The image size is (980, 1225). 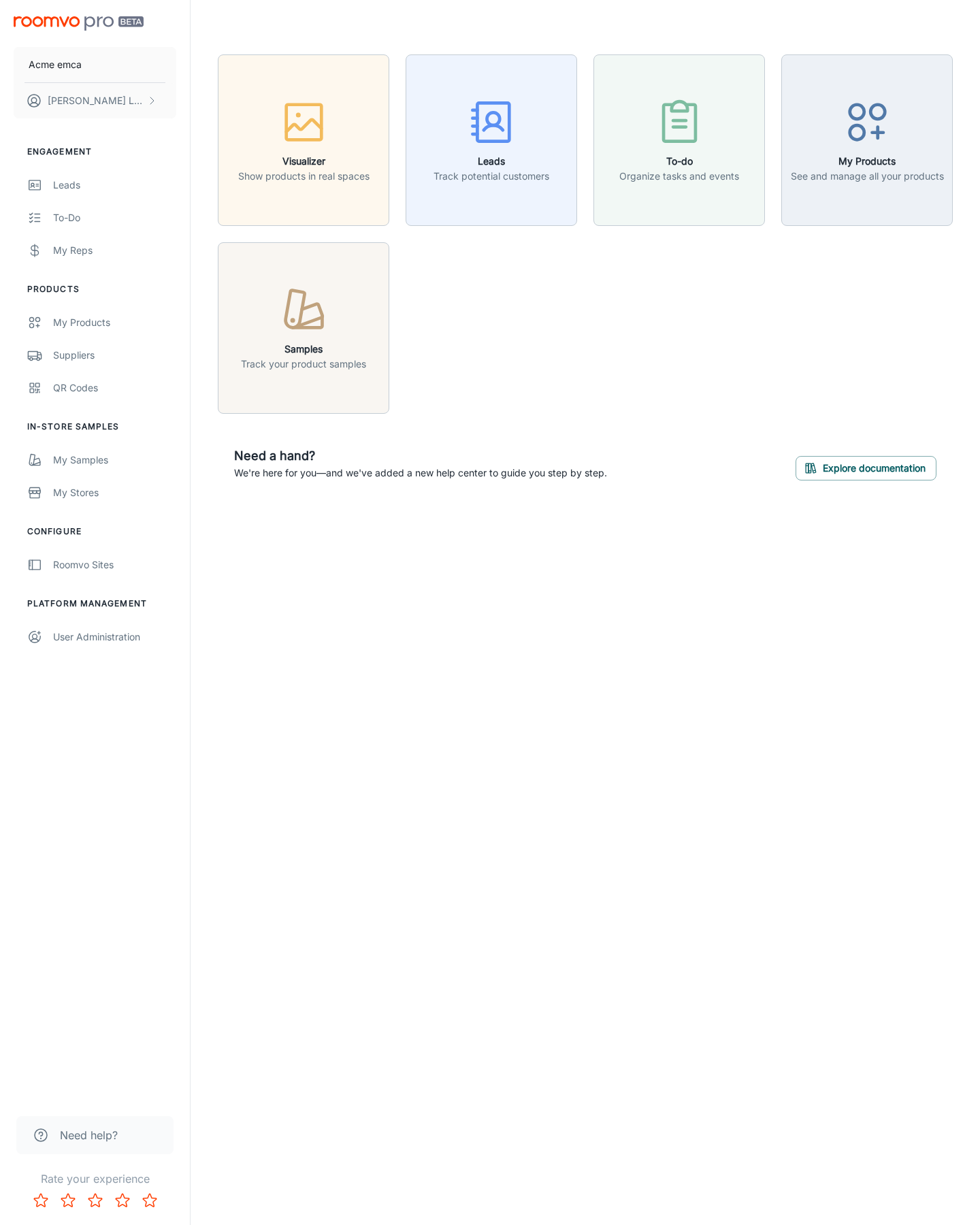 I want to click on div: My Products, so click(x=115, y=323).